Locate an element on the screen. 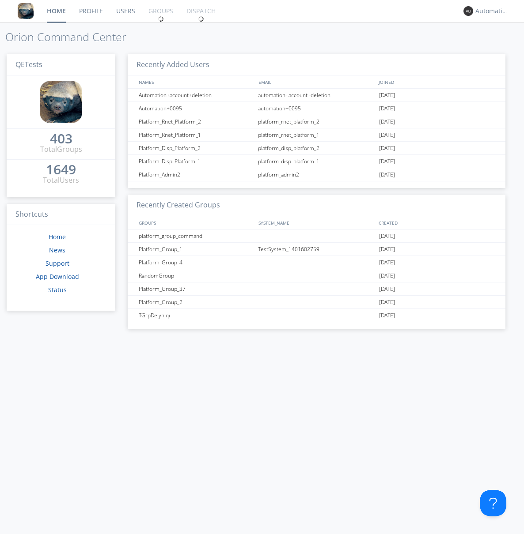  h3: Recently Added Users is located at coordinates (316, 65).